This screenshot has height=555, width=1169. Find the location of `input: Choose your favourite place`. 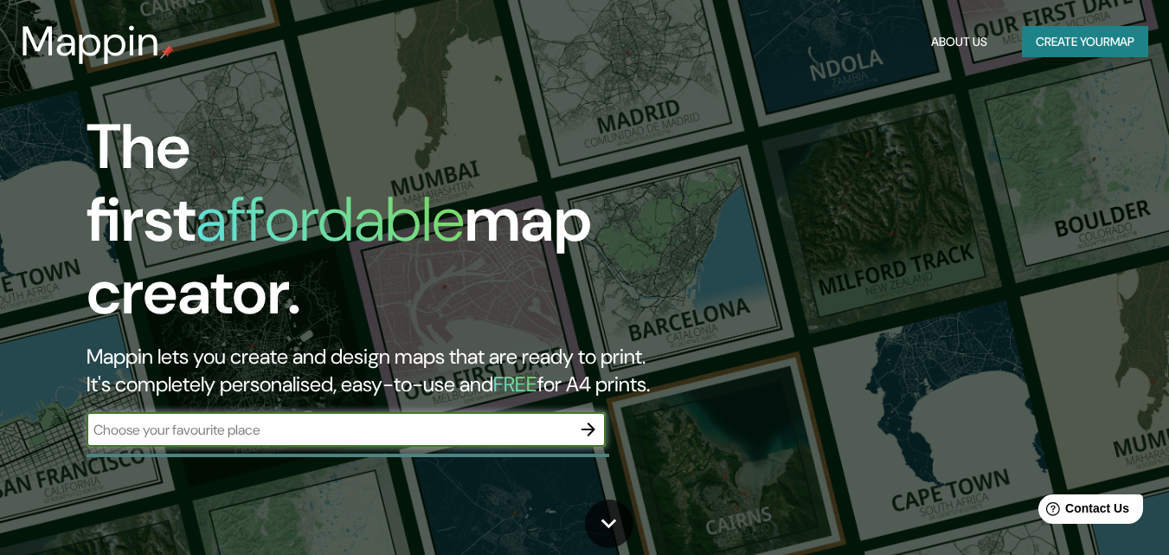

input: Choose your favourite place is located at coordinates (329, 429).